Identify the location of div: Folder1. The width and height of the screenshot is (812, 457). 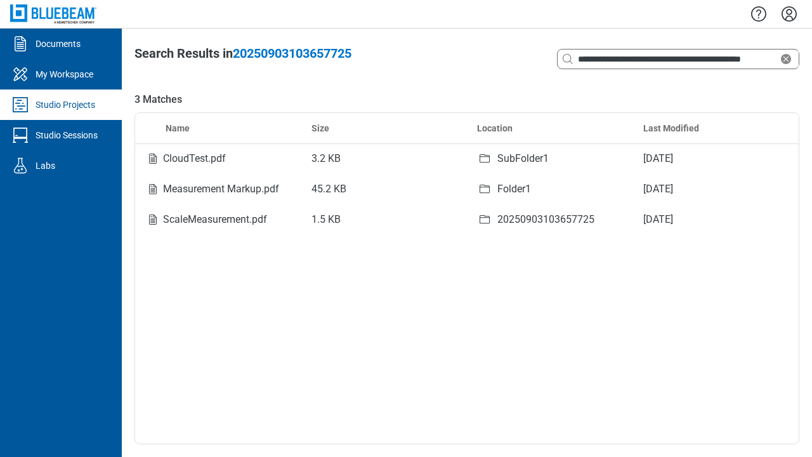
(514, 189).